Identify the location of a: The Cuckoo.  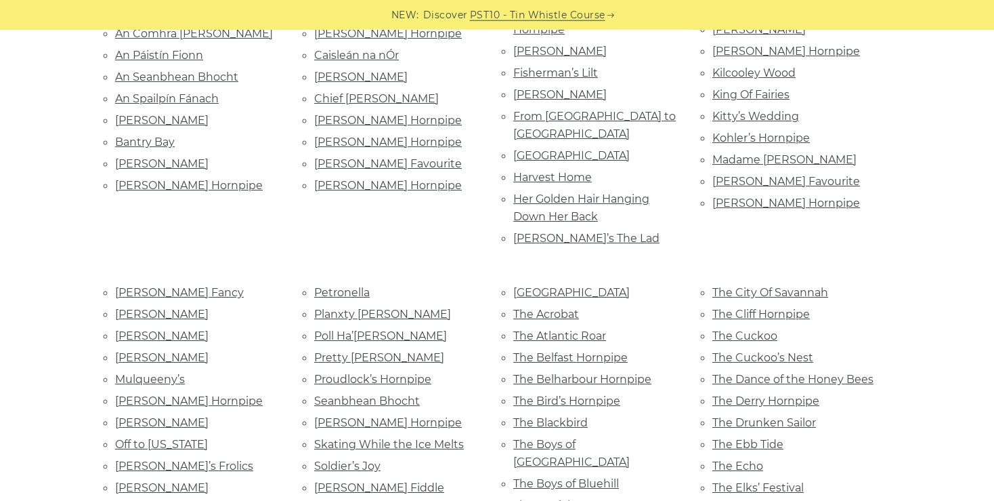
(745, 335).